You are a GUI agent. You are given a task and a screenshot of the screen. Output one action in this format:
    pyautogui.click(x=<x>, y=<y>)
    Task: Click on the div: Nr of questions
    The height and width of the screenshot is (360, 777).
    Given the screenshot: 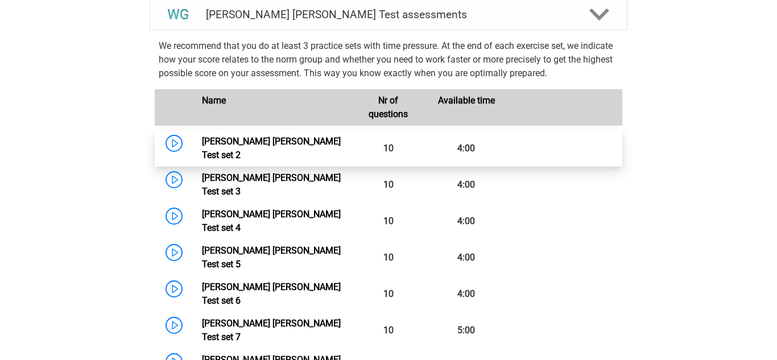 What is the action you would take?
    pyautogui.click(x=388, y=107)
    